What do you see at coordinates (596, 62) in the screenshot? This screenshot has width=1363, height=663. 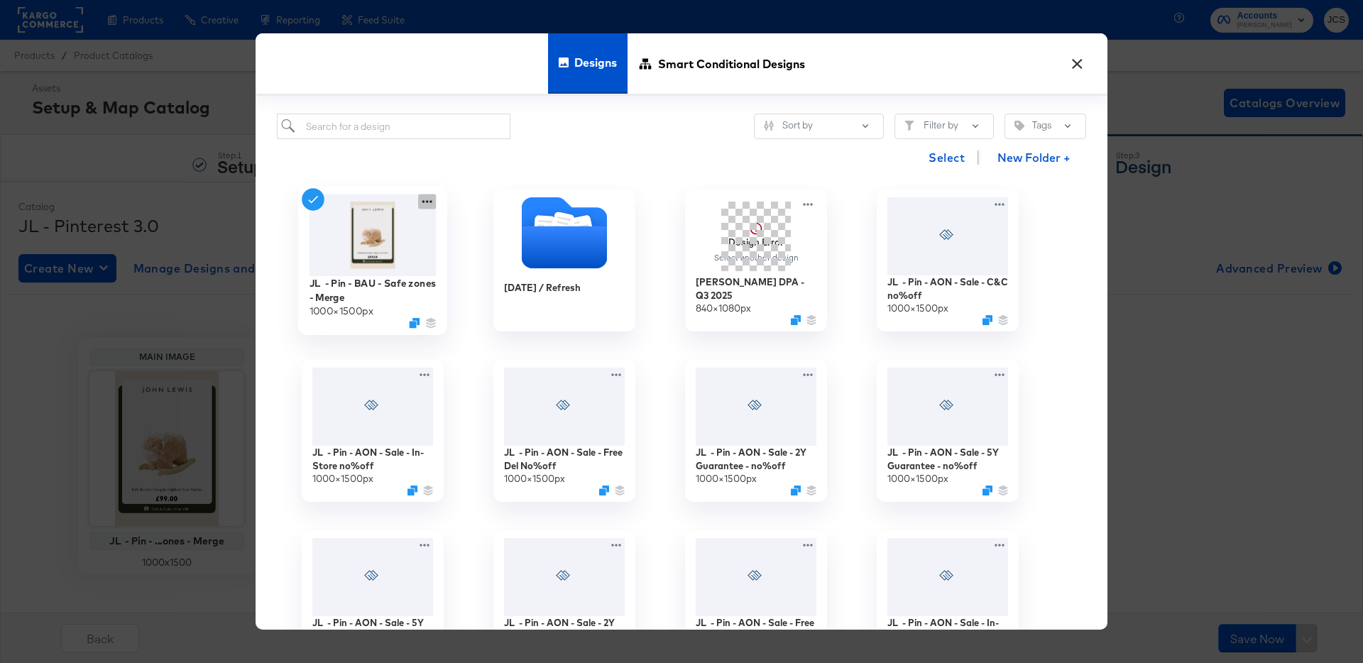 I see `span: Designs` at bounding box center [596, 62].